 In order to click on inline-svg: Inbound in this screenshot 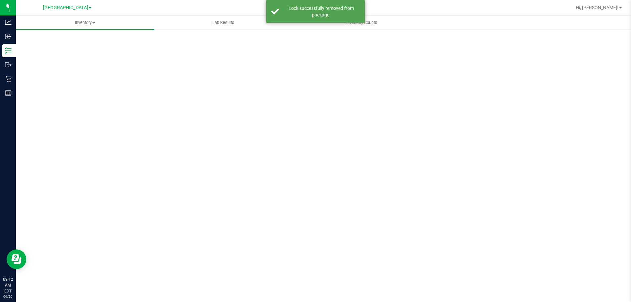, I will do `click(8, 37)`.